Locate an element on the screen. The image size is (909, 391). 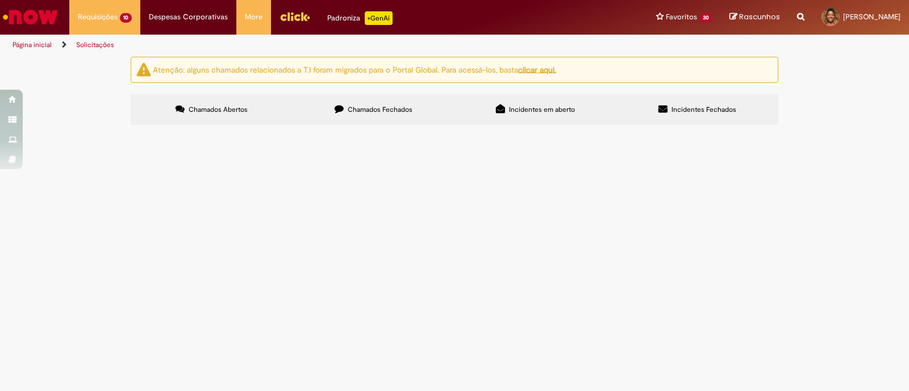
a: Página inicial is located at coordinates (32, 45).